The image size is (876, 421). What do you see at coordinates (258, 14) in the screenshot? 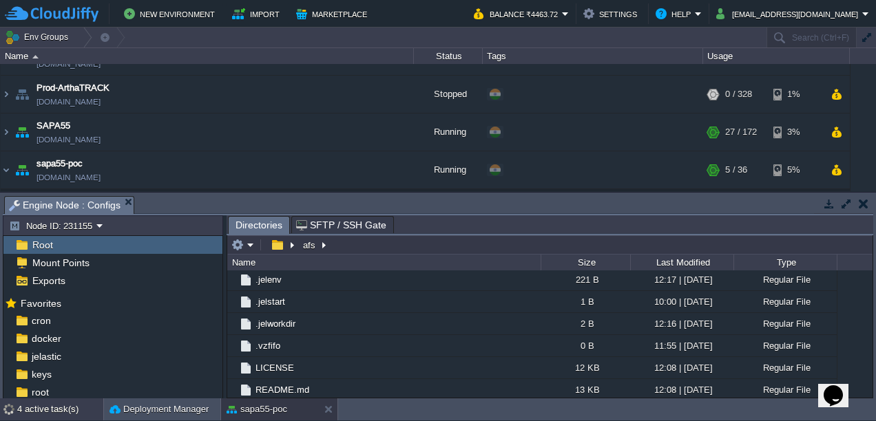
I see `button: Import` at bounding box center [258, 14].